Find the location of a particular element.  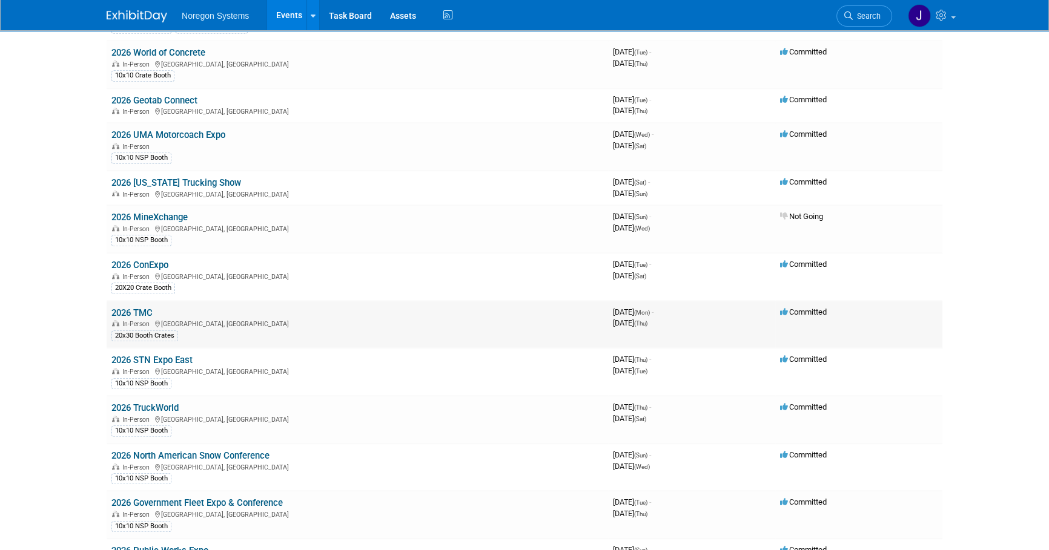

a: 2026 TMC is located at coordinates (132, 313).